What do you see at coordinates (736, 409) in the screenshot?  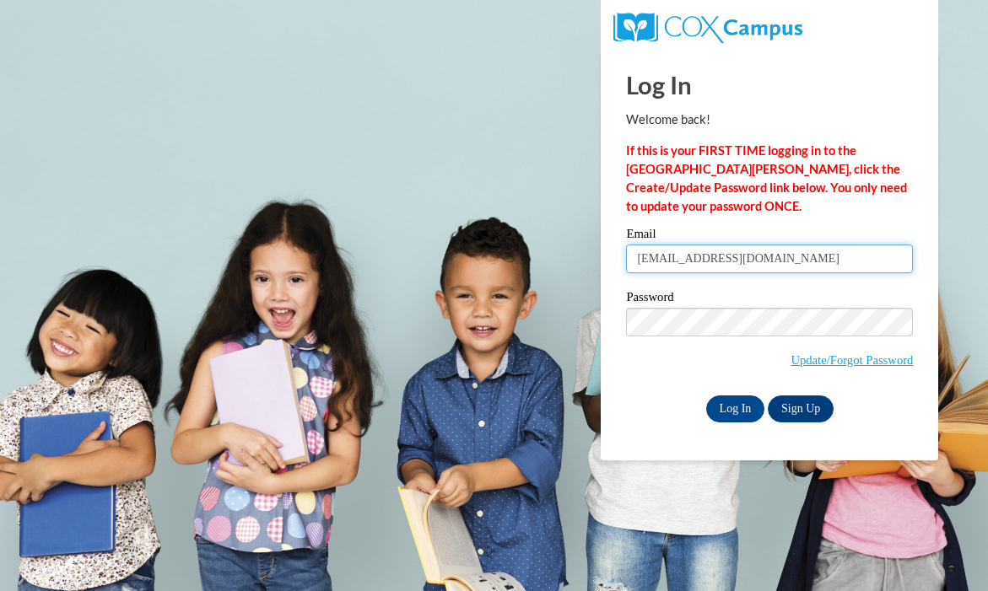 I see `input: Log In` at bounding box center [736, 409].